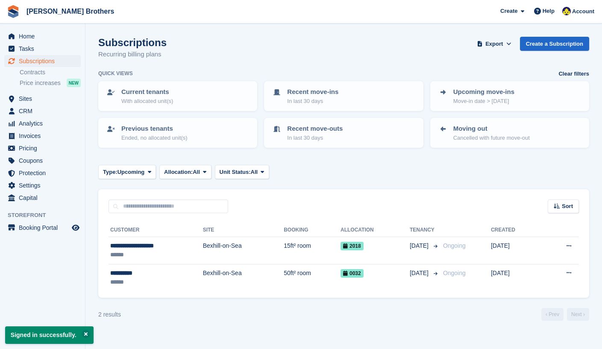 This screenshot has width=602, height=349. I want to click on span: Price increases, so click(40, 83).